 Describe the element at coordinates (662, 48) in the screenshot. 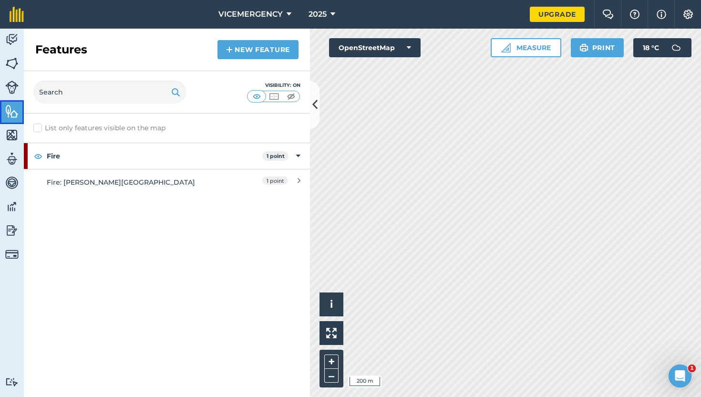

I see `button: 18 °C` at that location.